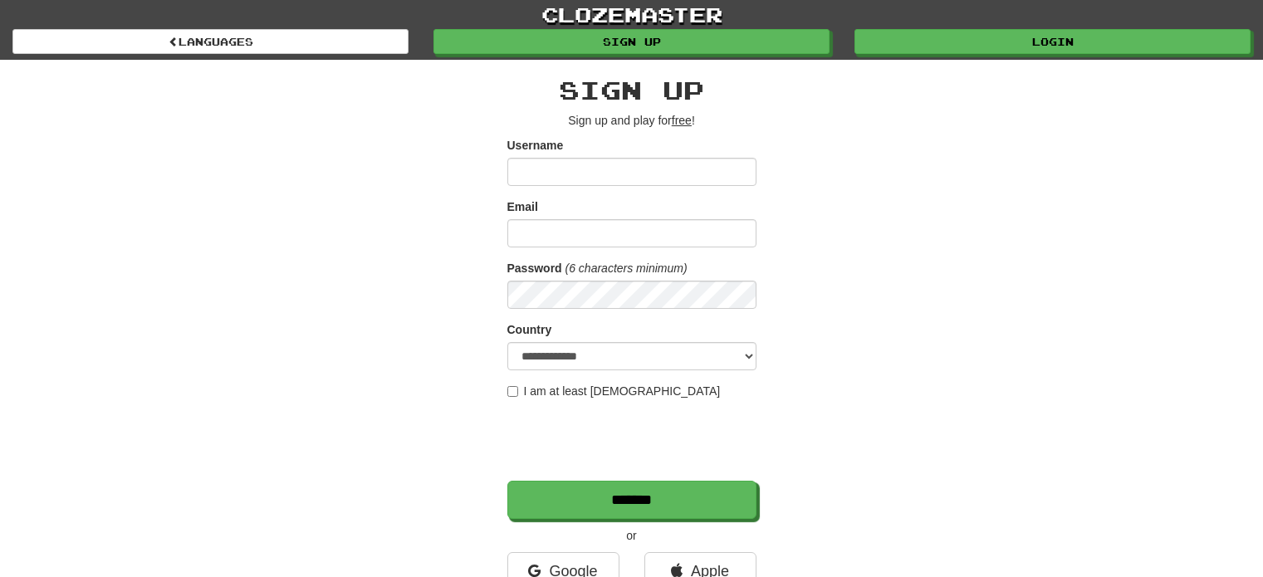 This screenshot has height=577, width=1263. What do you see at coordinates (632, 120) in the screenshot?
I see `p: Sign up and play for !` at bounding box center [632, 120].